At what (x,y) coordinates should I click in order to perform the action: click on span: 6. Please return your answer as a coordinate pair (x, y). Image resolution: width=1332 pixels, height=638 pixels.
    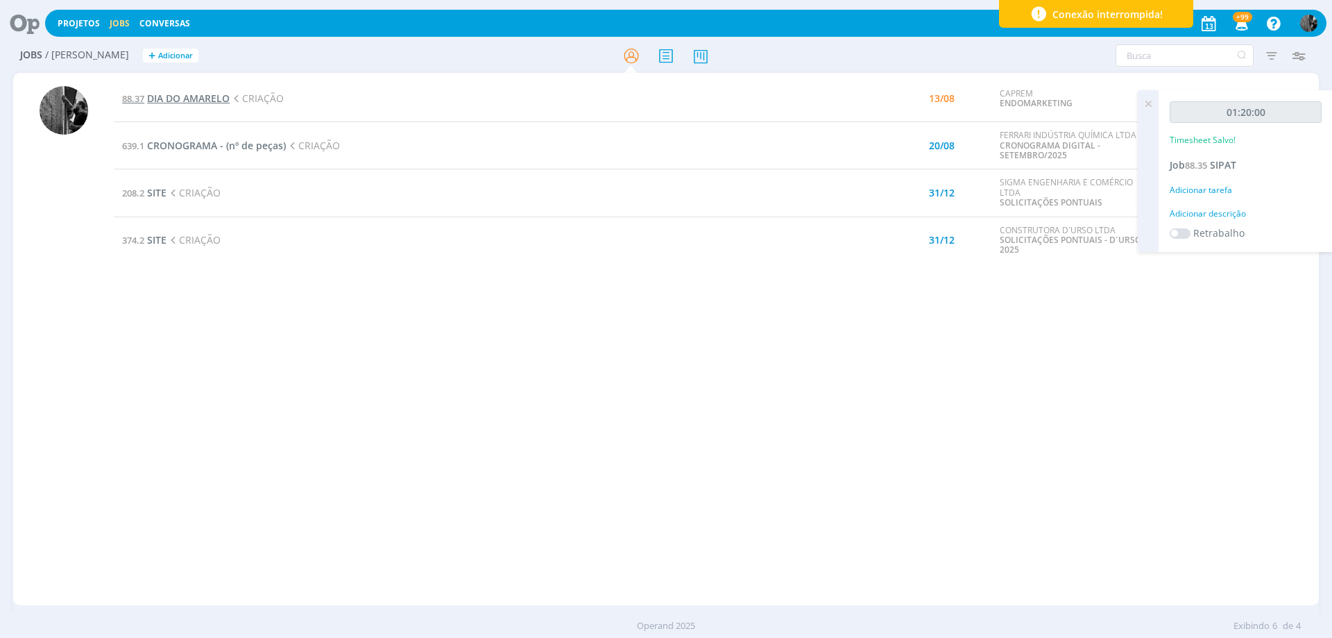
    Looking at the image, I should click on (1275, 626).